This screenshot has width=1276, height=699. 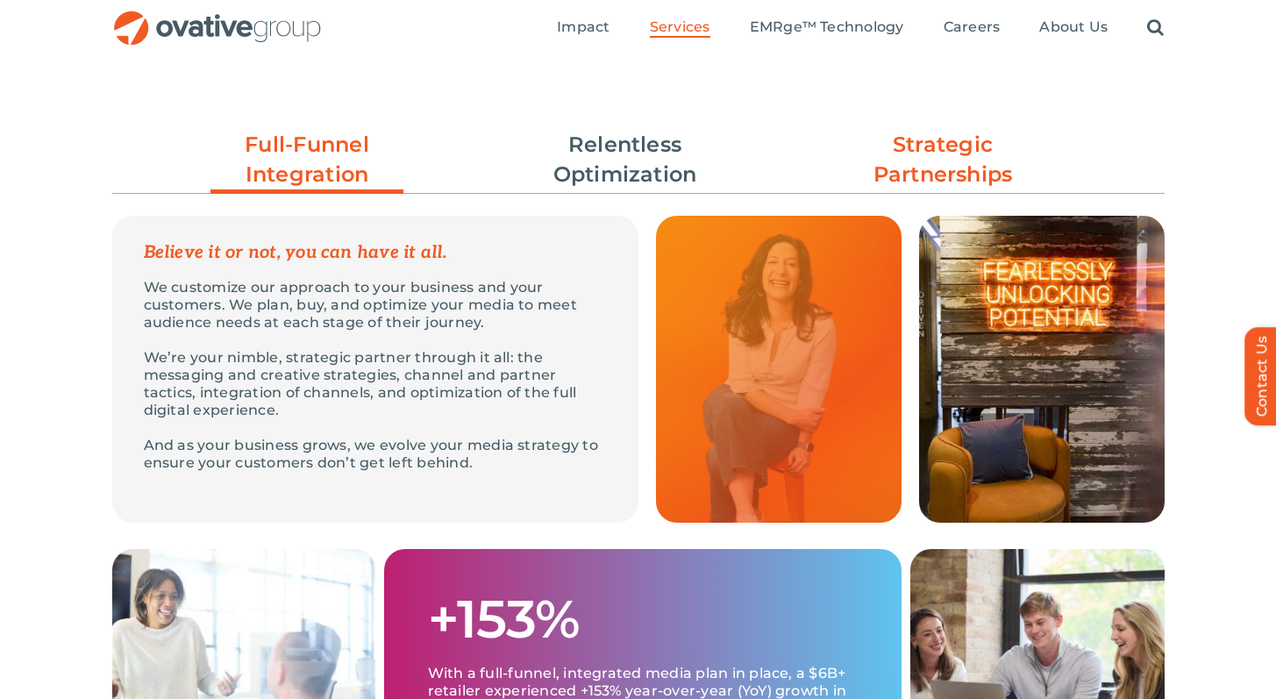 I want to click on a: About Us, so click(x=1073, y=28).